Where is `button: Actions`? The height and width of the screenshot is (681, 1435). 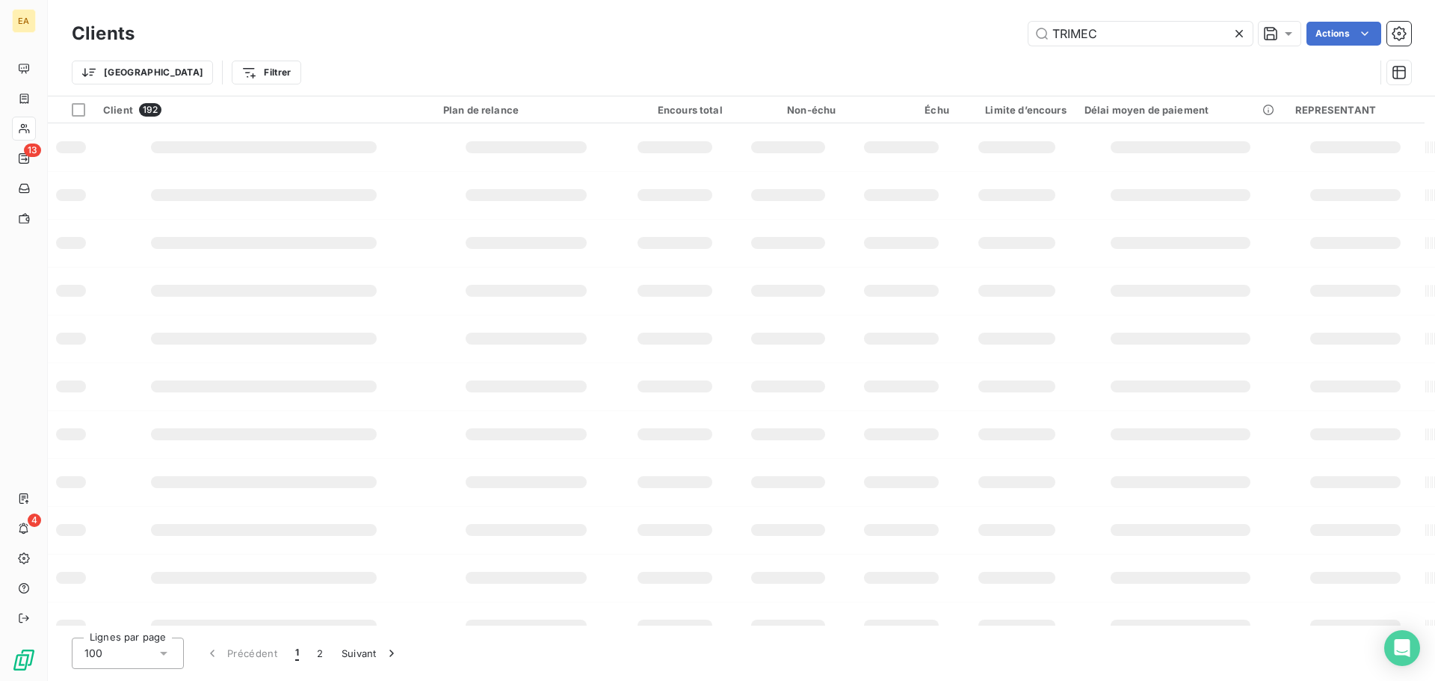
button: Actions is located at coordinates (1344, 34).